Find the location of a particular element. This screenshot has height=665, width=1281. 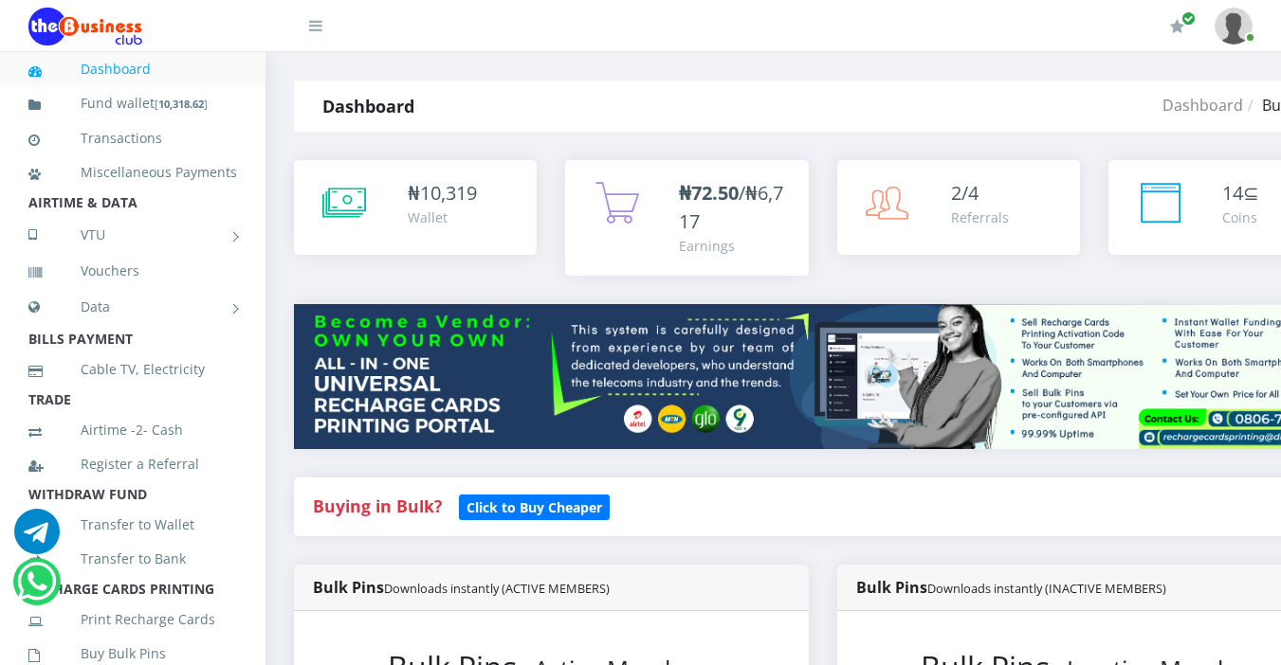

small: Downloads instantly (INACTIVE MEMBERS) is located at coordinates (1047, 589).